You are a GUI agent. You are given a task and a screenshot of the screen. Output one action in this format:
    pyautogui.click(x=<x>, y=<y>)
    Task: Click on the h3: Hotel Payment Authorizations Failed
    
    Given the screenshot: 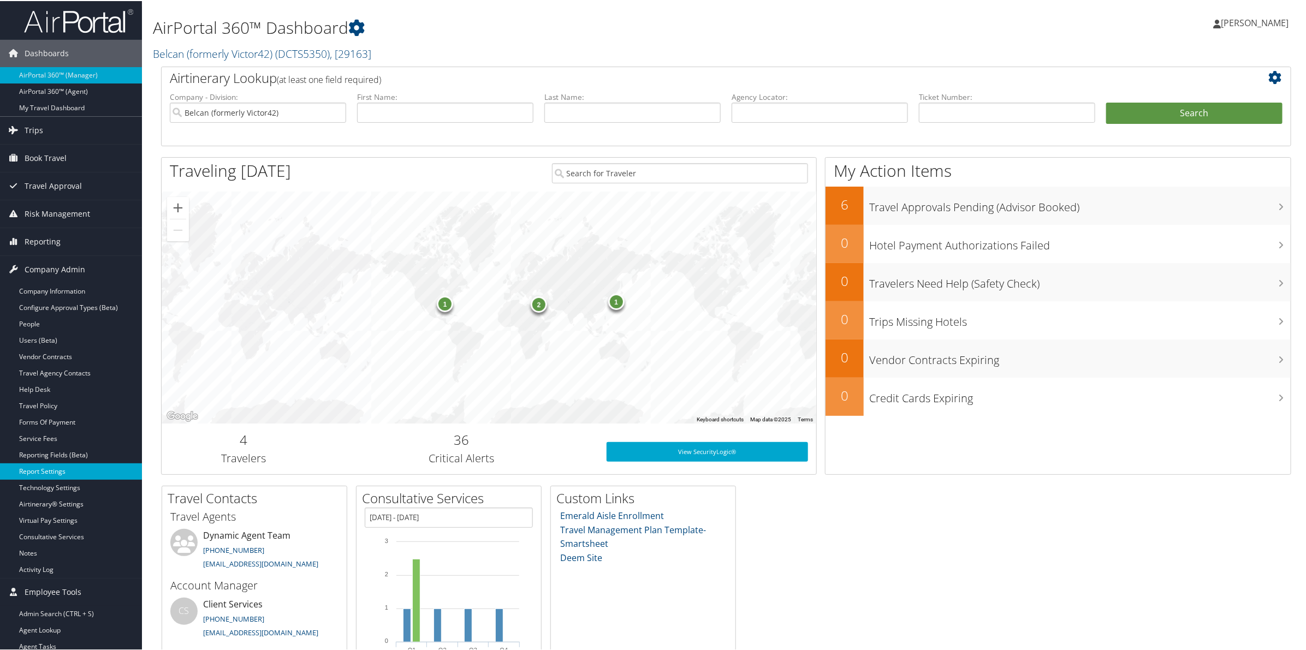 What is the action you would take?
    pyautogui.click(x=1080, y=242)
    